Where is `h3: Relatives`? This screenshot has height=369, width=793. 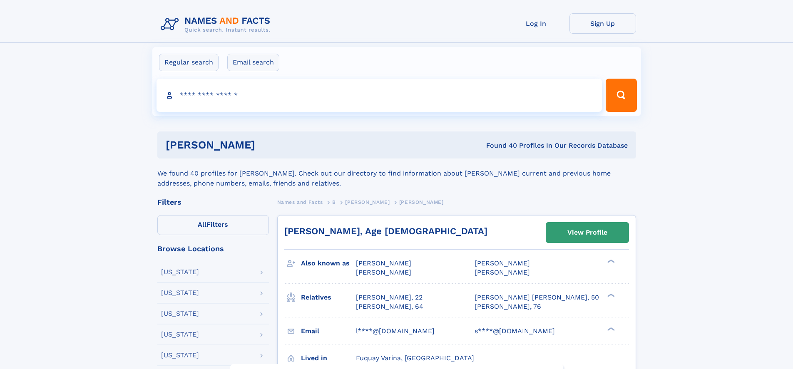
h3: Relatives is located at coordinates (328, 298).